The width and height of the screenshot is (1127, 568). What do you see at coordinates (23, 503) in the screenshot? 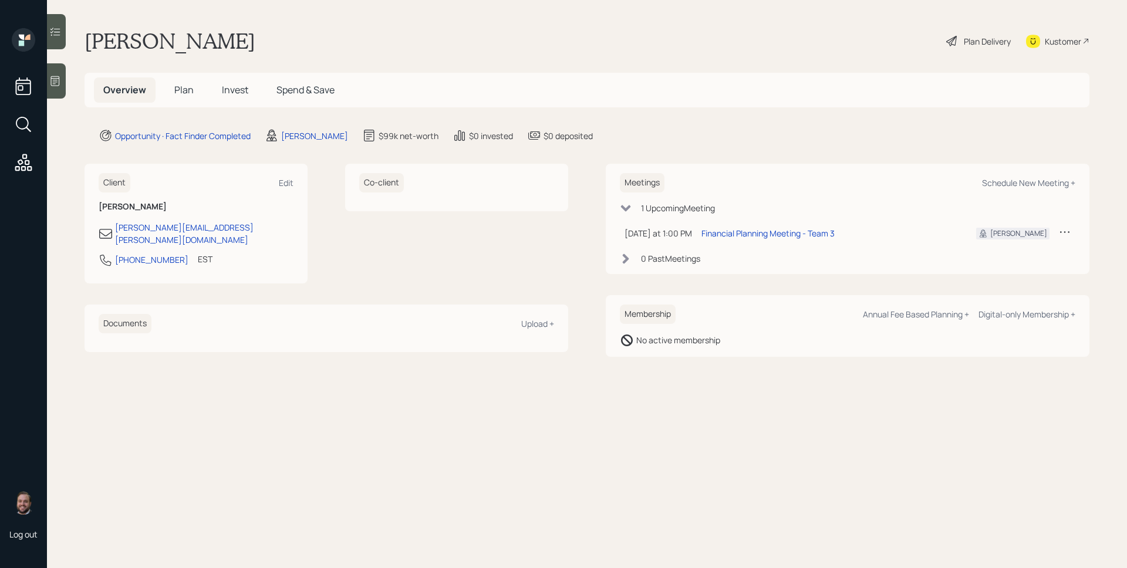
I see `img: james-distasi-headshot.png` at bounding box center [23, 503].